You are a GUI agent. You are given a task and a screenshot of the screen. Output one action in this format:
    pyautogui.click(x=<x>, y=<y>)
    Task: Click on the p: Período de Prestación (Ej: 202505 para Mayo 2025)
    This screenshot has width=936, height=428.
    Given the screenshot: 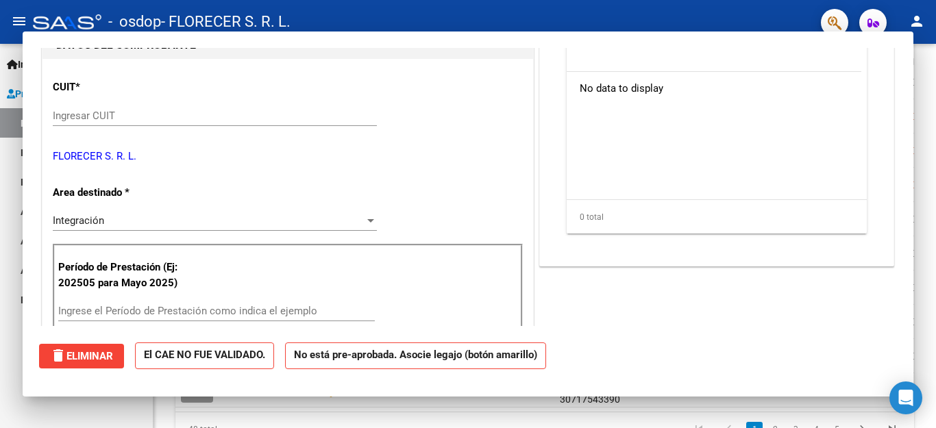 What is the action you would take?
    pyautogui.click(x=127, y=275)
    